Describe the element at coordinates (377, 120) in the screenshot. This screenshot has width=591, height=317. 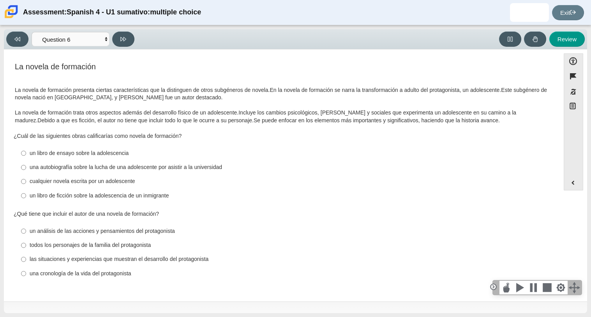
I see `thspan: Se puede enfocar en los elementos más importantes y significativos, haciendo que la historia avance.` at that location.